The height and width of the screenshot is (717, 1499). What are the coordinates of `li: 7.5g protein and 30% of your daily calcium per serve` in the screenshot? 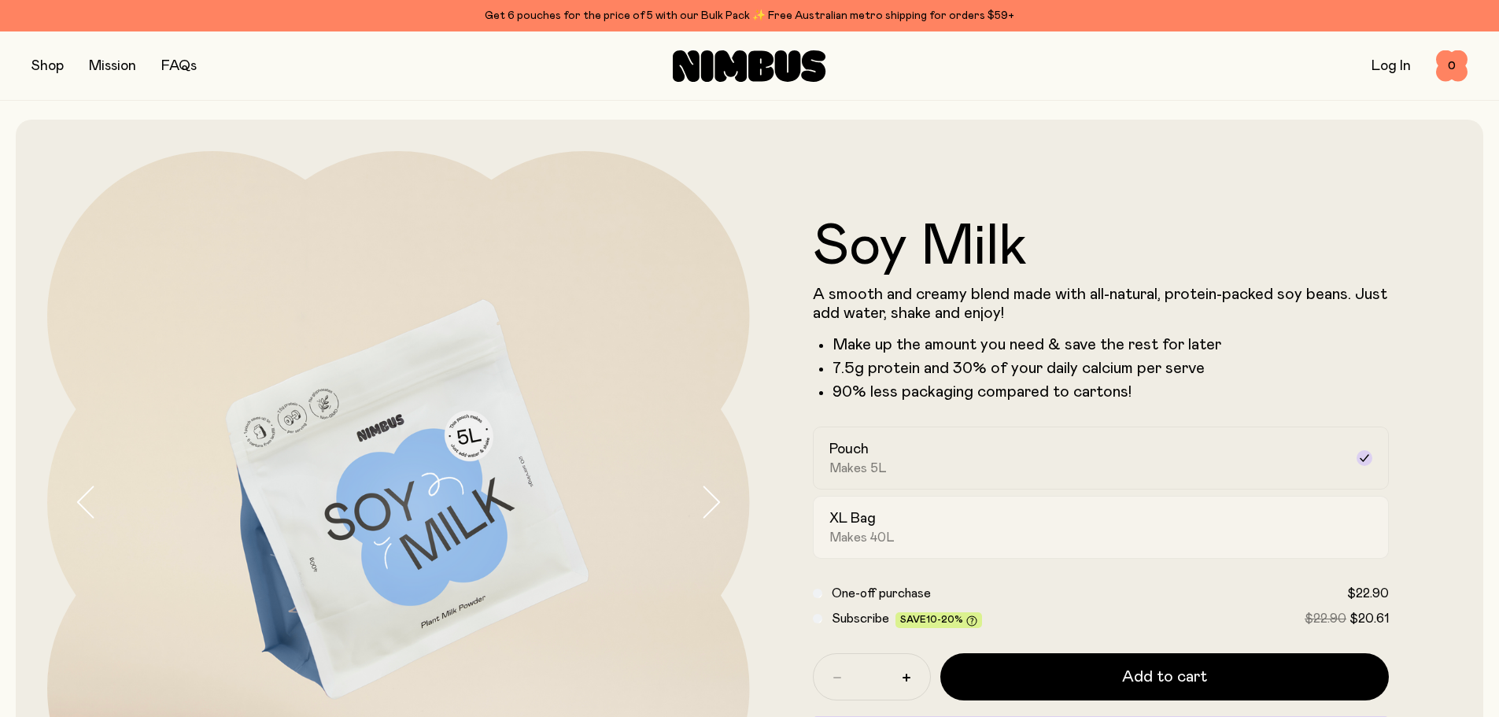 It's located at (1111, 368).